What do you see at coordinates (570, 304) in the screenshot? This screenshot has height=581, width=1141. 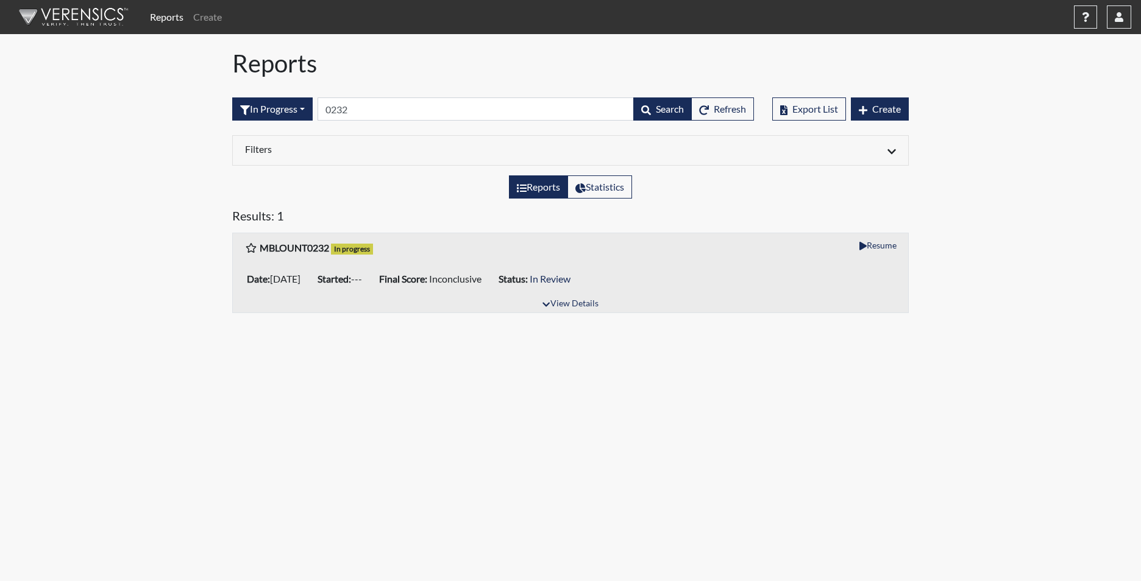 I see `button: View Details` at bounding box center [570, 304].